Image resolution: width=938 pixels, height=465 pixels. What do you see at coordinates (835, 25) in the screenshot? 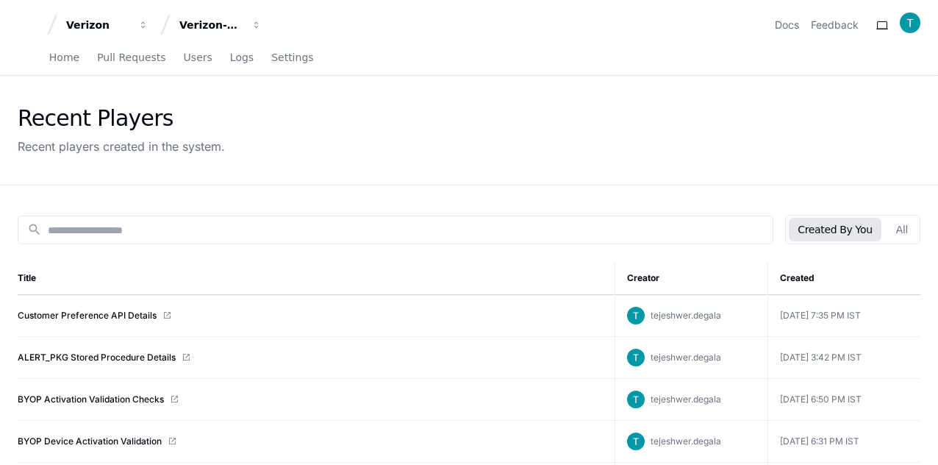
I see `button: Feedback` at bounding box center [835, 25].